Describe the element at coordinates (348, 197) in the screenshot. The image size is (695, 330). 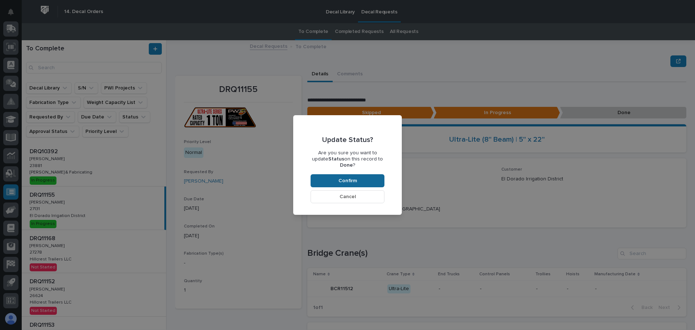
I see `button: Cancel` at that location.